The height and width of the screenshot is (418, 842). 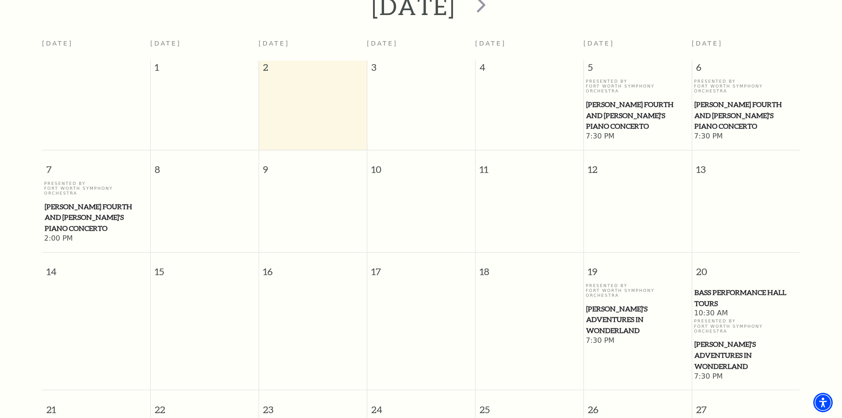 I want to click on span: 10, so click(x=421, y=165).